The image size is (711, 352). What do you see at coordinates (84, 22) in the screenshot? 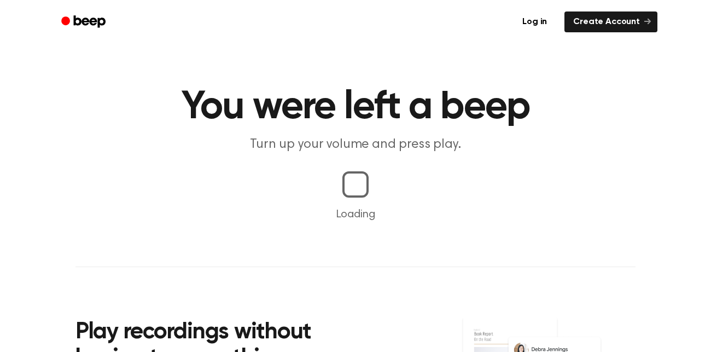
I see `a: Beep` at bounding box center [84, 22].